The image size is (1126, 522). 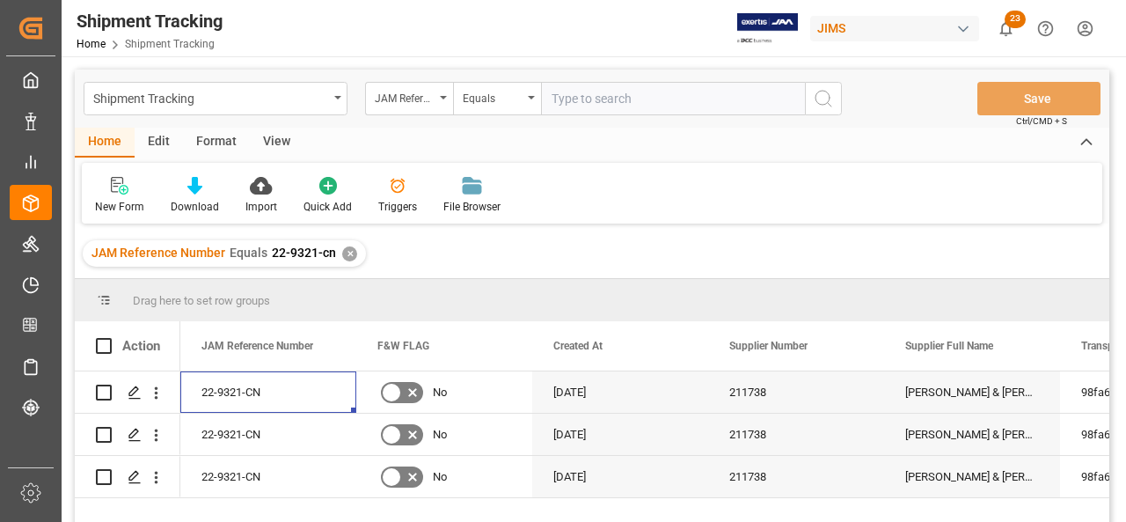 I want to click on span: Created At, so click(x=578, y=346).